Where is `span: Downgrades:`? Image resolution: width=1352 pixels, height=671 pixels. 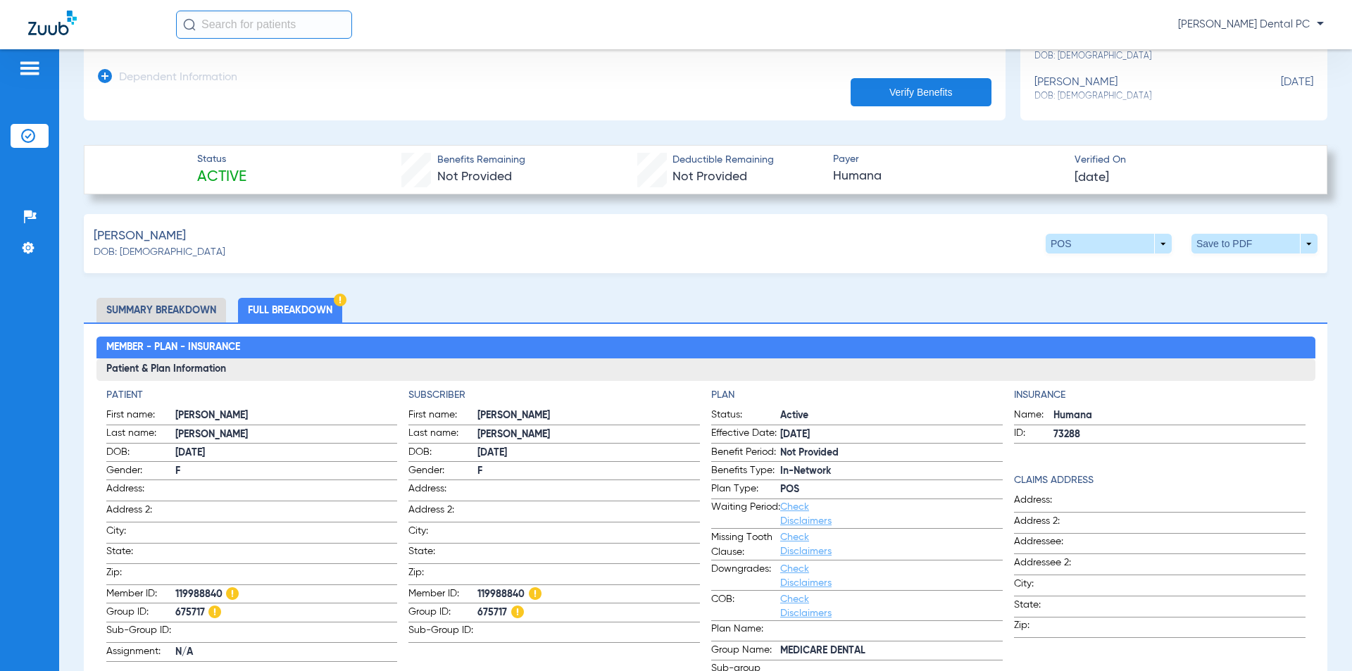 span: Downgrades: is located at coordinates (746, 576).